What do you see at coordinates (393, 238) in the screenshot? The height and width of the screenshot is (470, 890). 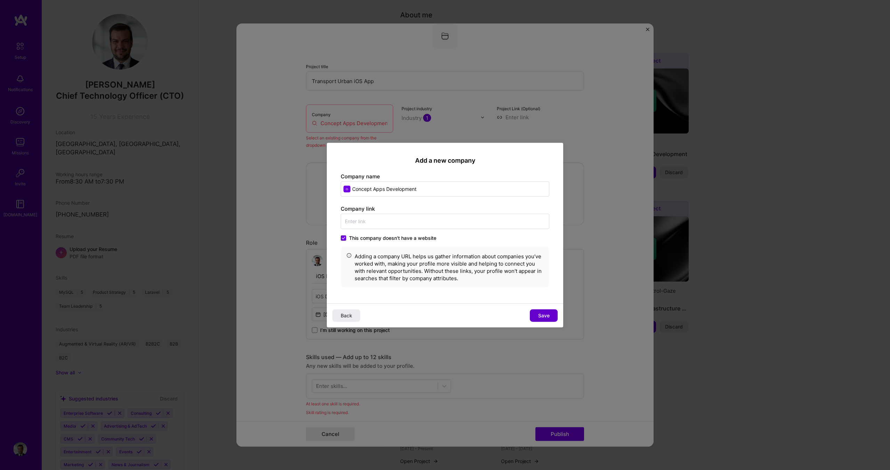 I see `span: This company doesn't have a website` at bounding box center [393, 238].